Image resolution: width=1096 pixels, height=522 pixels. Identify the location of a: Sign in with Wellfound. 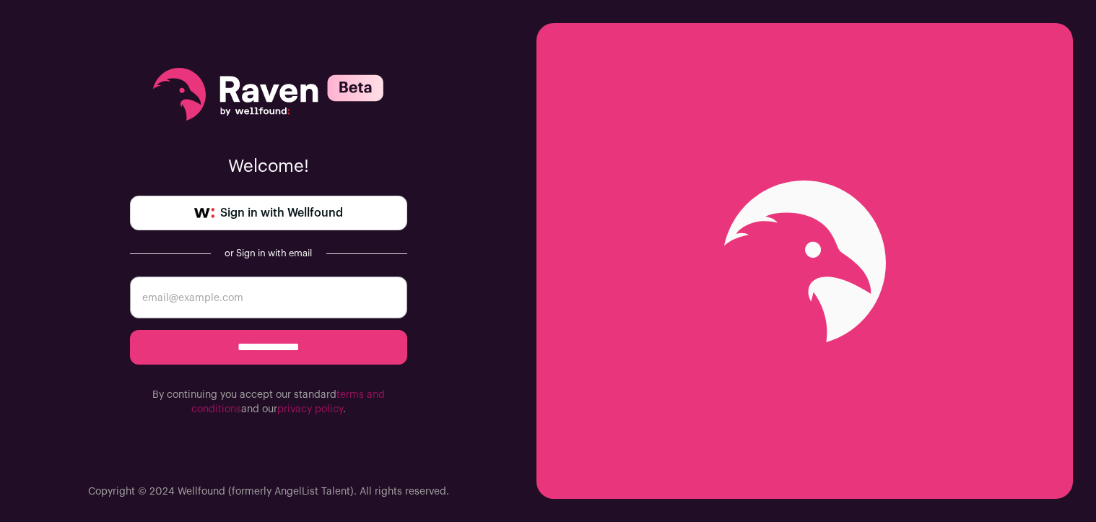
(269, 213).